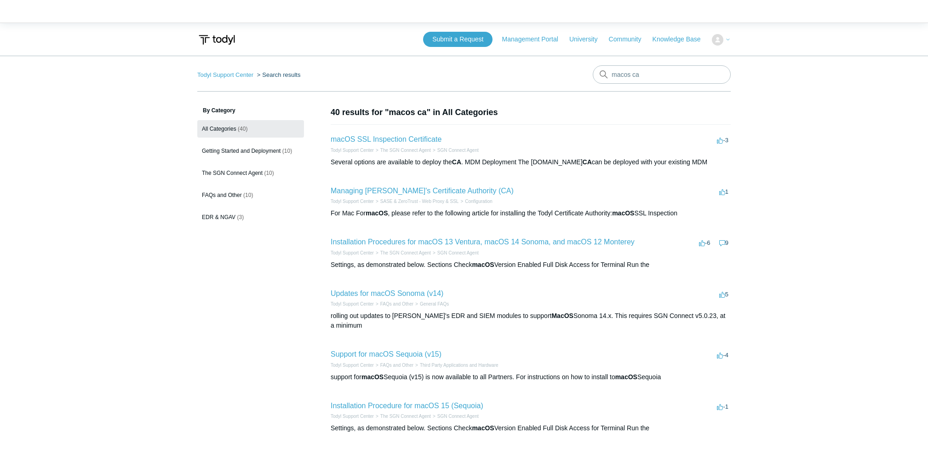 The image size is (928, 451). What do you see at coordinates (531, 213) in the screenshot?
I see `div: For Mac For , please refer to the following article for installing the Todyl Certificate Authorit...` at bounding box center [531, 213].